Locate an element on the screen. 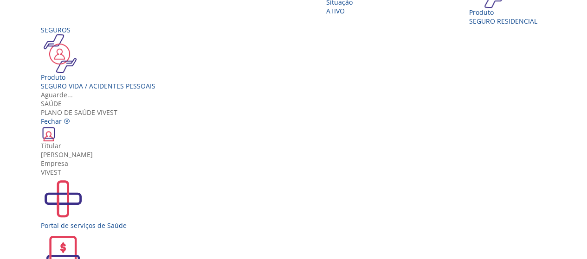  div: Seguro Vida / Acidentes Pessoais is located at coordinates (98, 86).